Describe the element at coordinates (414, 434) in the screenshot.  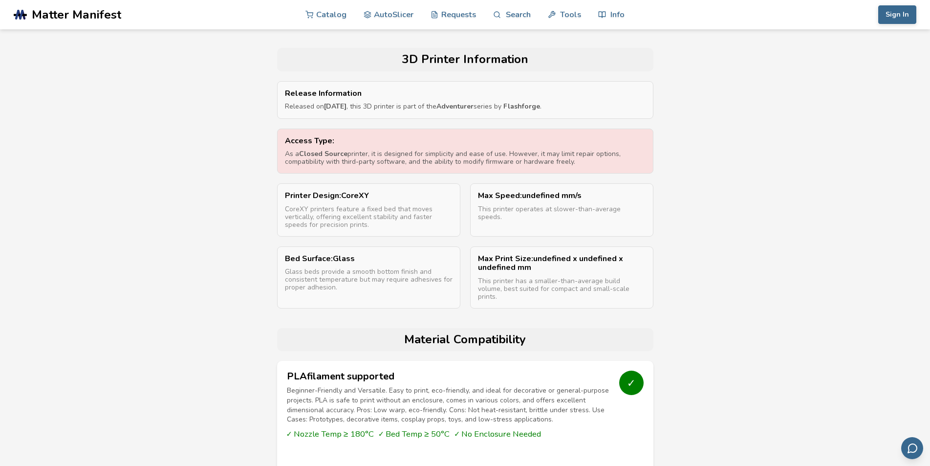
I see `span: ✓ Bed Temp ≥ 50°C` at that location.